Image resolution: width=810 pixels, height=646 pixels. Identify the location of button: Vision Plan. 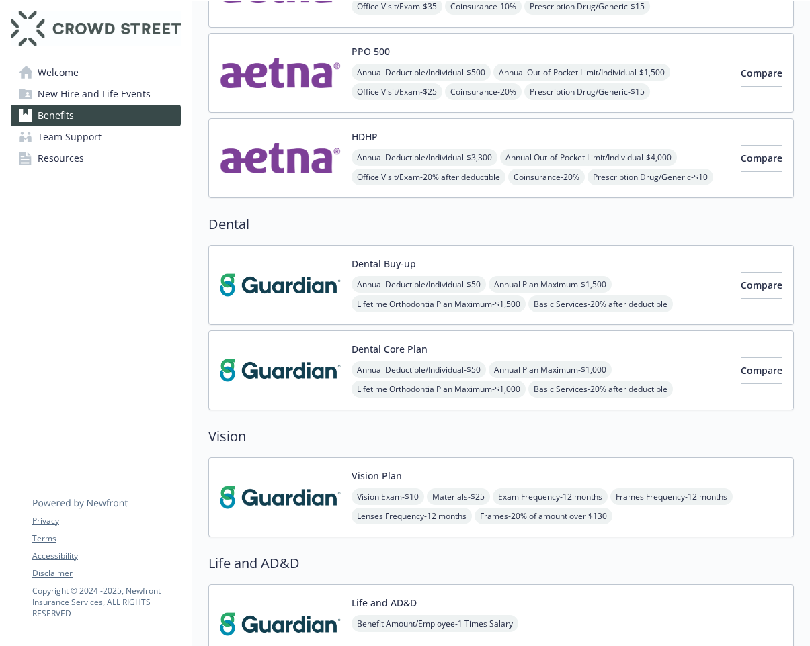
(376, 476).